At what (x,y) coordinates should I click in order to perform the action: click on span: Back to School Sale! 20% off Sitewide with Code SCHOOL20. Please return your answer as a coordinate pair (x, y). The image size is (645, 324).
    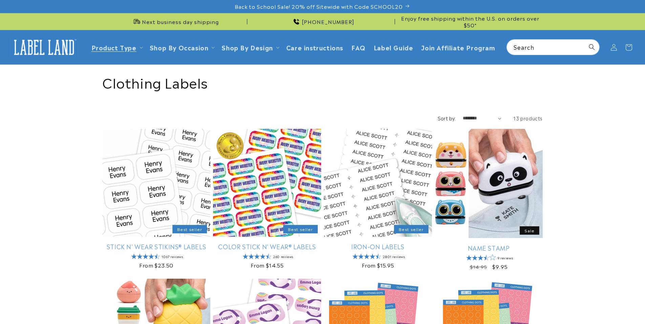
    Looking at the image, I should click on (319, 6).